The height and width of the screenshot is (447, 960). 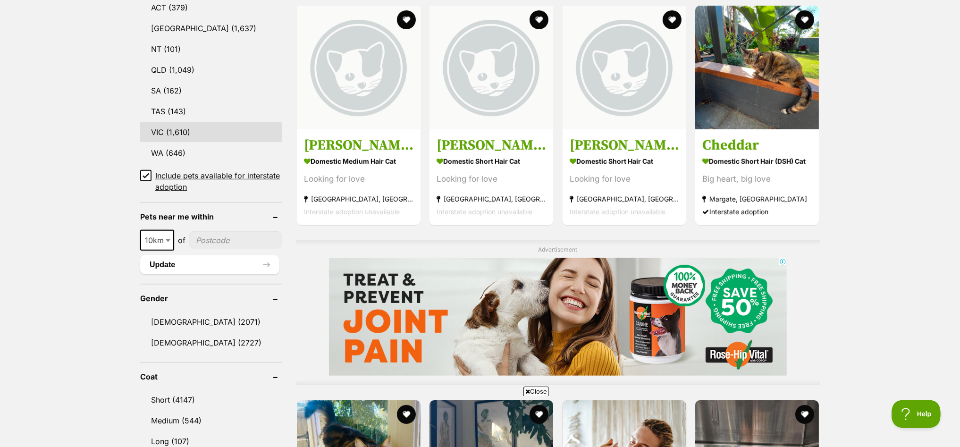 I want to click on a: TAS (143), so click(x=211, y=111).